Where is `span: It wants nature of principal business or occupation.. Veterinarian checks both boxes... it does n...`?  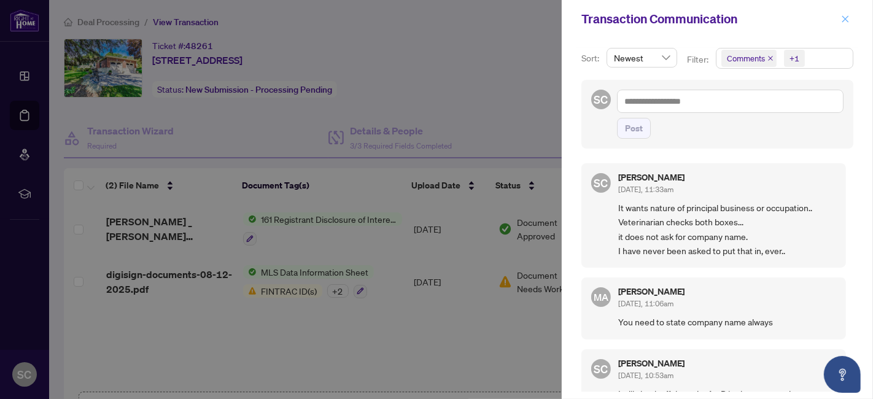 span: It wants nature of principal business or occupation.. Veterinarian checks both boxes... it does n... is located at coordinates (727, 230).